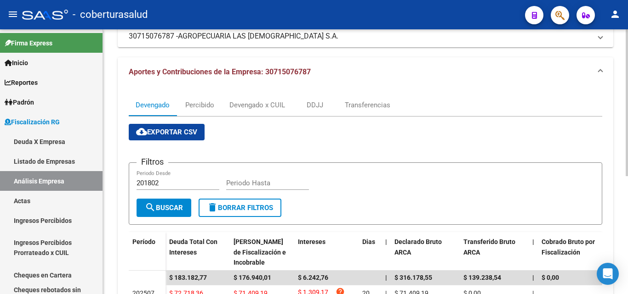 This screenshot has width=628, height=294. I want to click on mat-icon: cloud_download, so click(141, 132).